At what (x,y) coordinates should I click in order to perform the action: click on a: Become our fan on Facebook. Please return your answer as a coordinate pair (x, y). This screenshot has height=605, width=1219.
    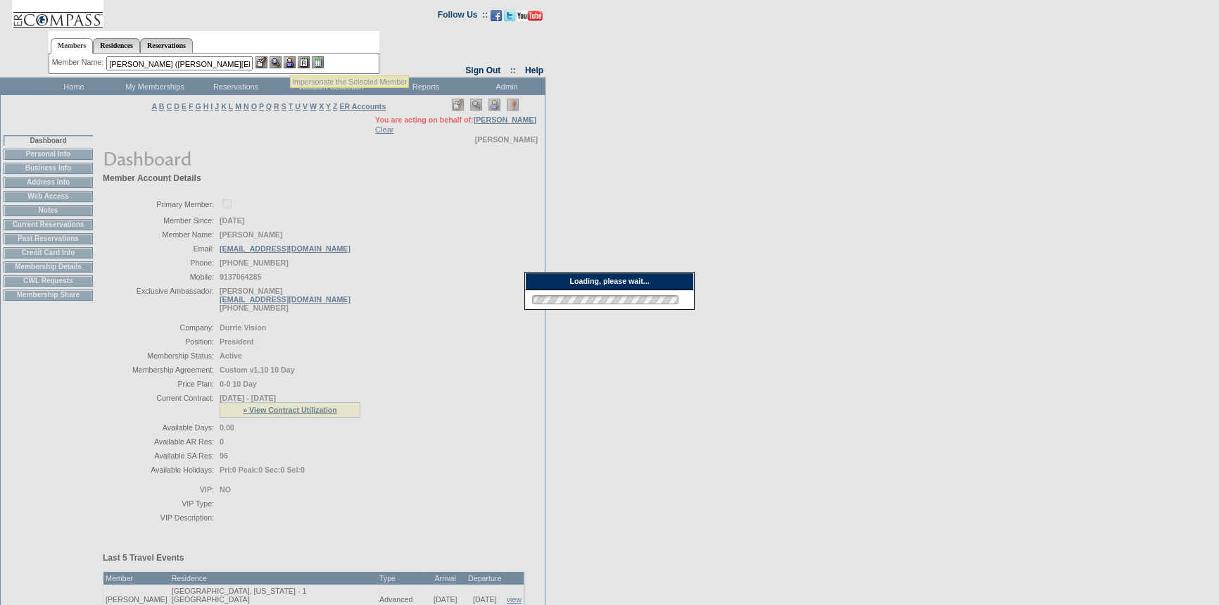
    Looking at the image, I should click on (496, 18).